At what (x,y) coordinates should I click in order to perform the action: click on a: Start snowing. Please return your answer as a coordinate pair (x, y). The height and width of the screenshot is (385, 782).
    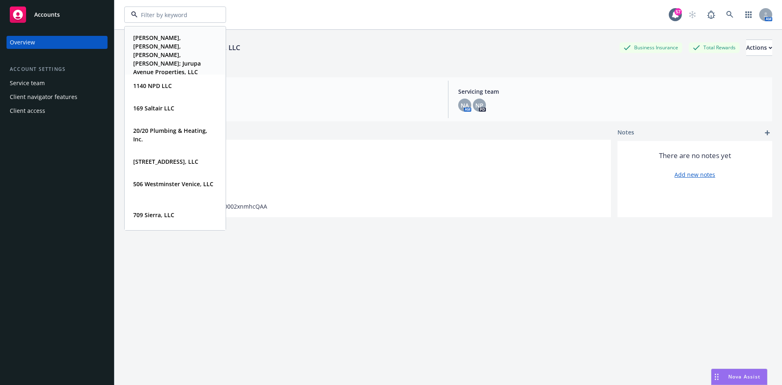
    Looking at the image, I should click on (693, 15).